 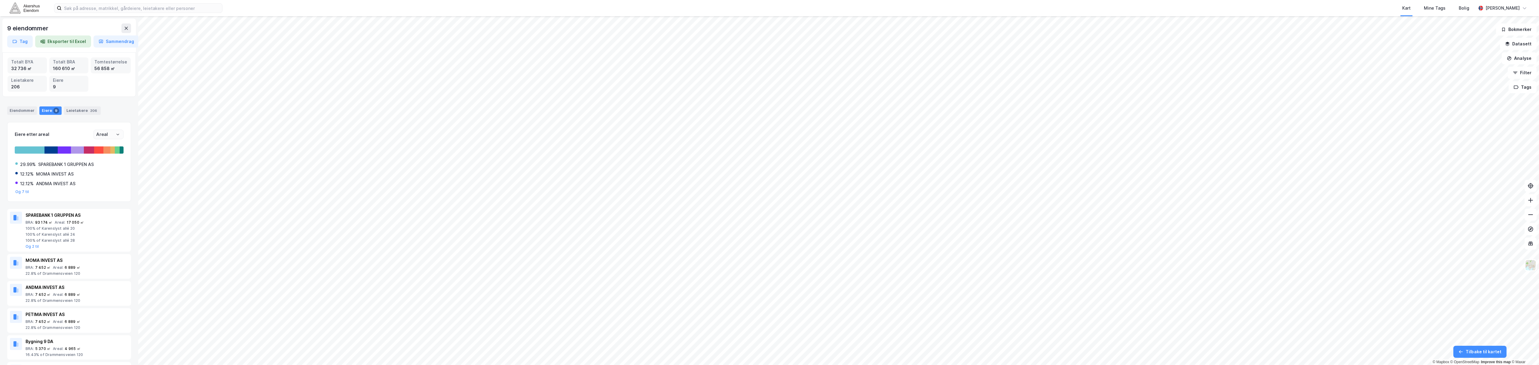 What do you see at coordinates (1520, 58) in the screenshot?
I see `button: Analyse` at bounding box center [1520, 58].